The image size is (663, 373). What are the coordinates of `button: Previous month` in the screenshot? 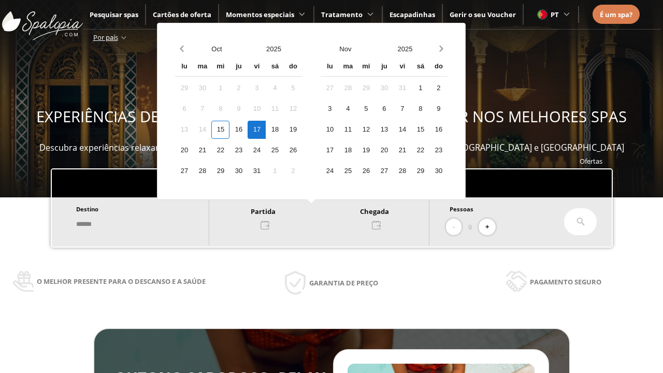 It's located at (181, 49).